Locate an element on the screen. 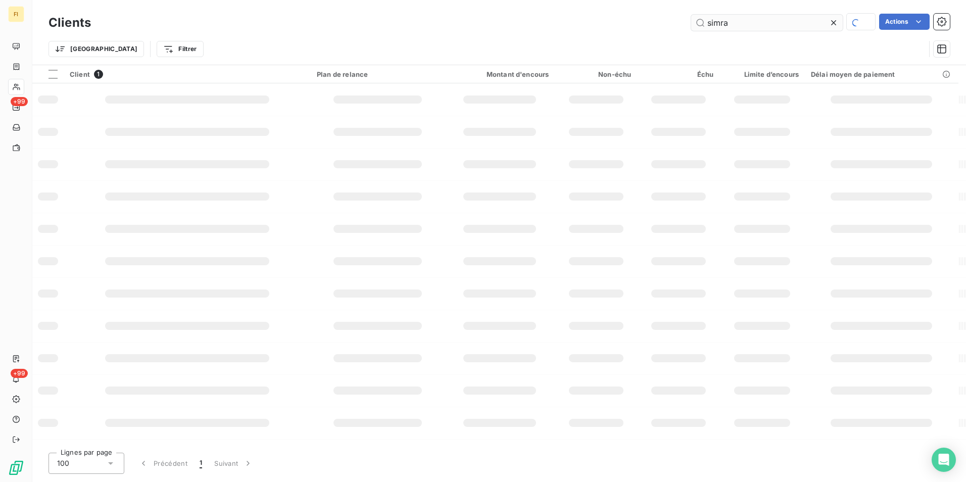 The height and width of the screenshot is (482, 966). span: Client is located at coordinates (80, 74).